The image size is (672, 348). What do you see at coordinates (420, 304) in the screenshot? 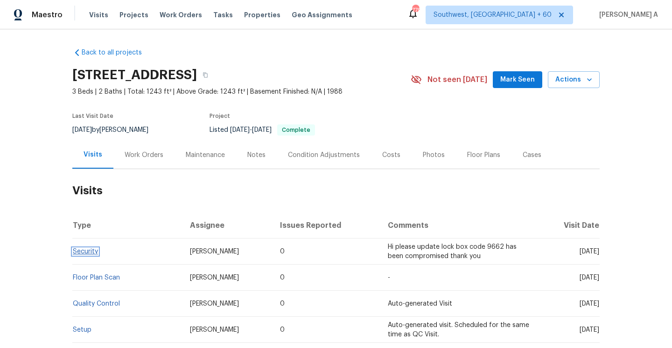
I see `span: Auto-generated Visit` at bounding box center [420, 304].